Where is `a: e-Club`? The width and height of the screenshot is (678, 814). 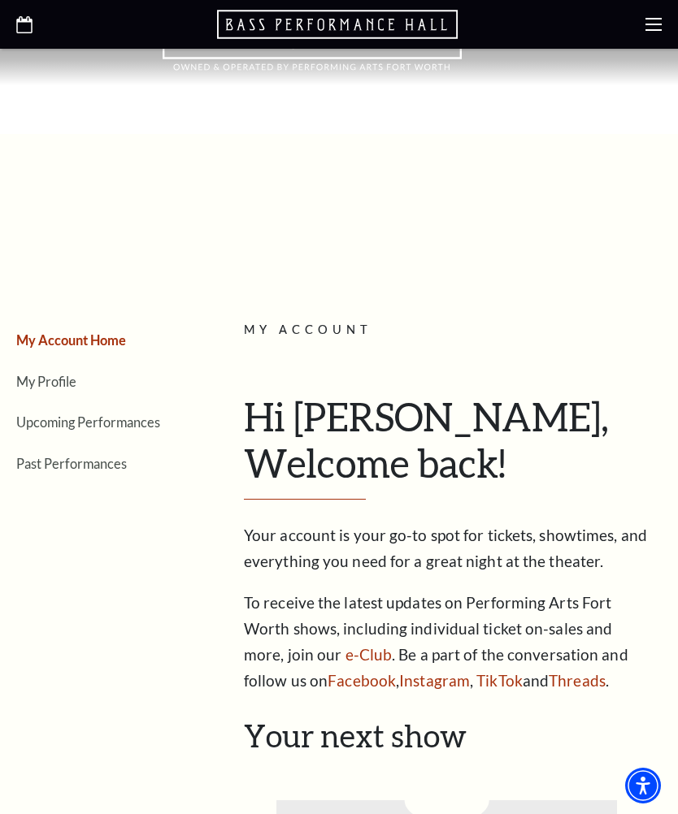
a: e-Club is located at coordinates (369, 654).